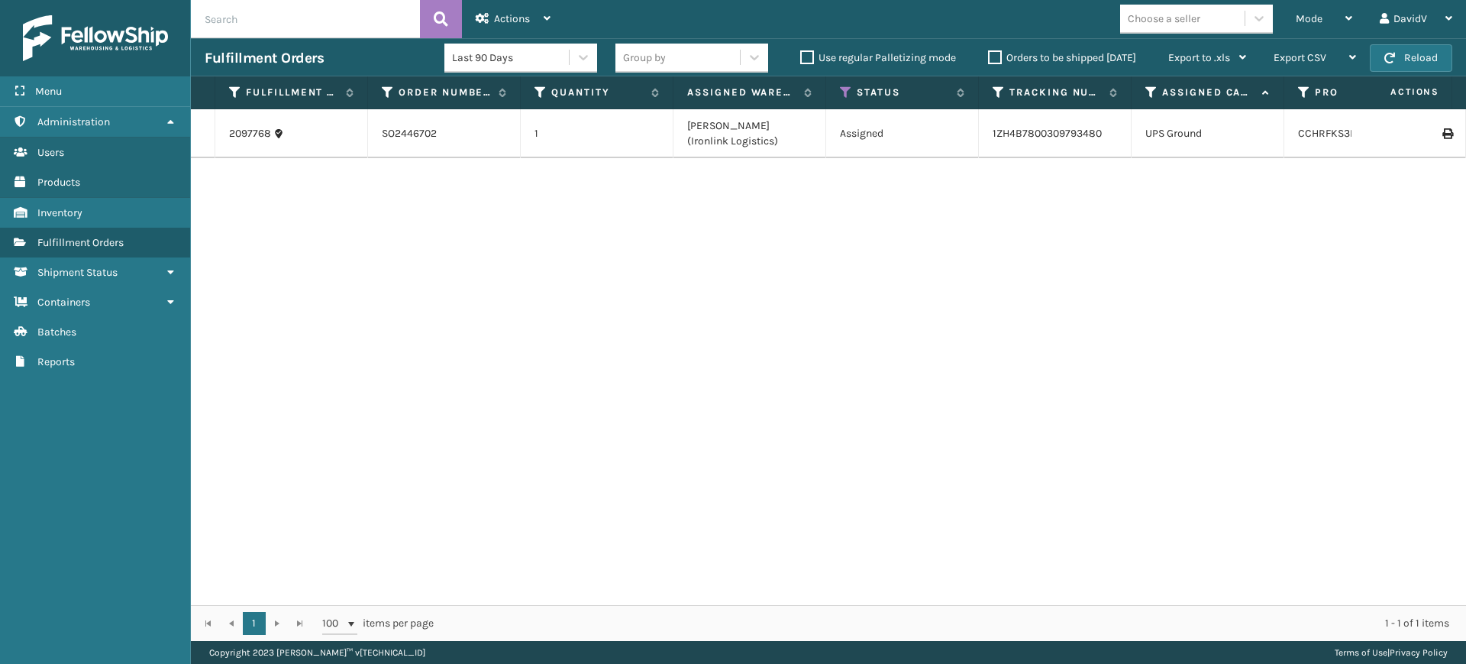  I want to click on label: Use regular Palletizing mode, so click(878, 57).